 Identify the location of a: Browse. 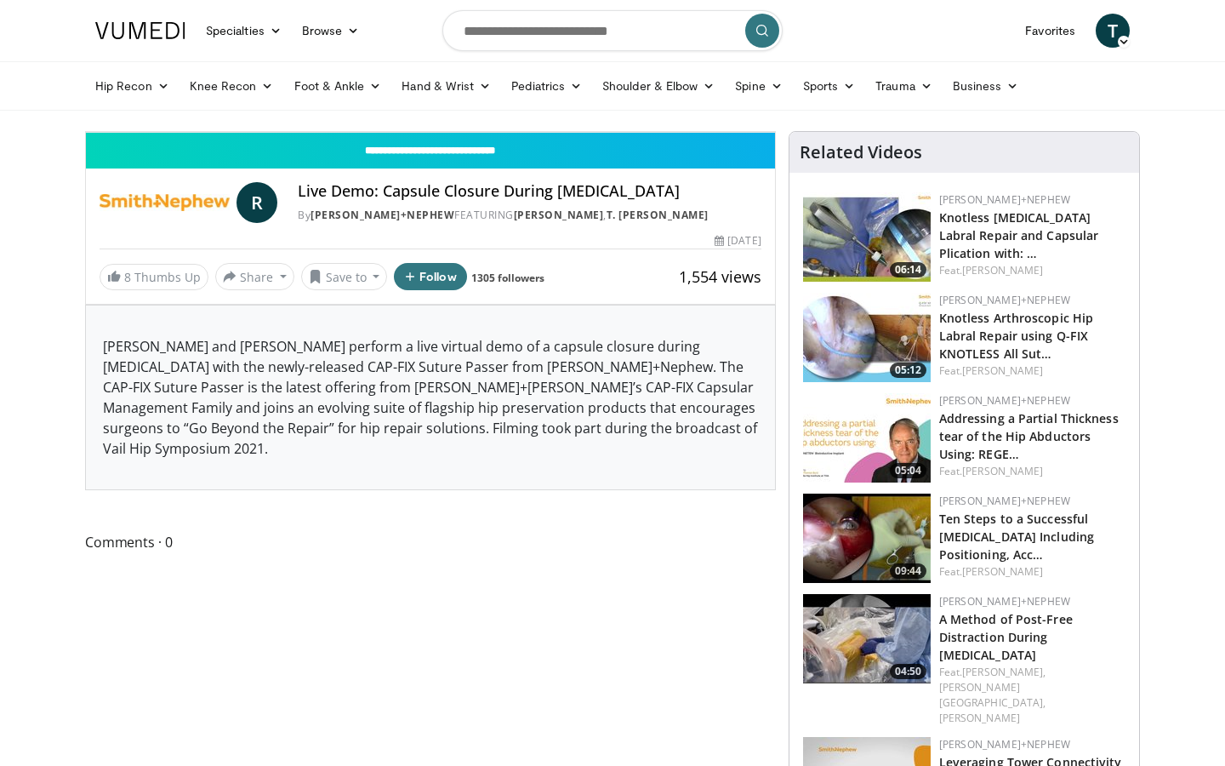
(331, 31).